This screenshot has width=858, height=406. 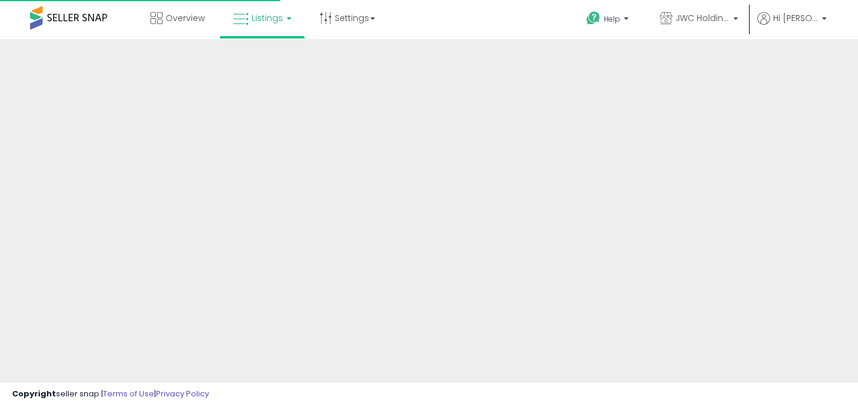 I want to click on a: Privacy Policy, so click(x=182, y=394).